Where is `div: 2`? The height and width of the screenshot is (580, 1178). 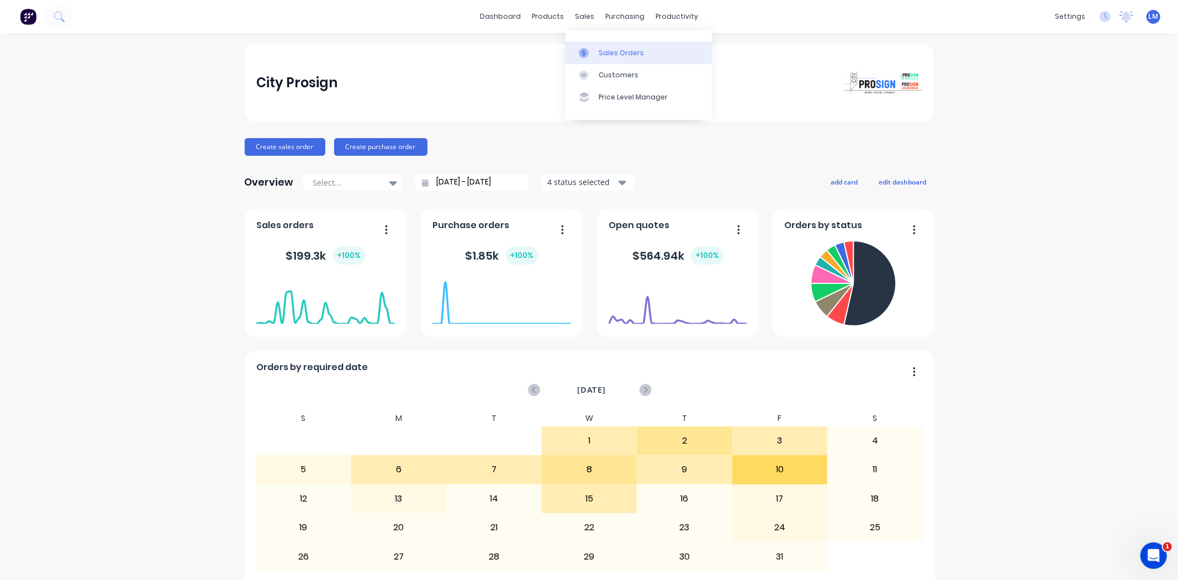
div: 2 is located at coordinates (684, 441).